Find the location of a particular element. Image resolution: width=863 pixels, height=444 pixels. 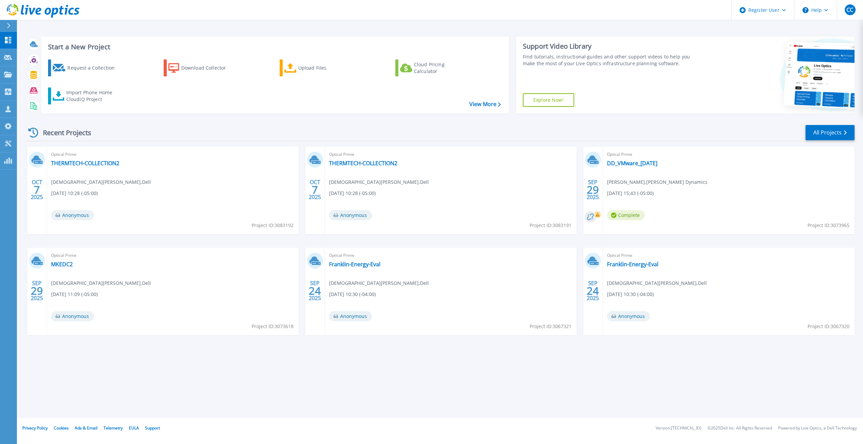

span: Project ID: 3073618 is located at coordinates (273, 327).